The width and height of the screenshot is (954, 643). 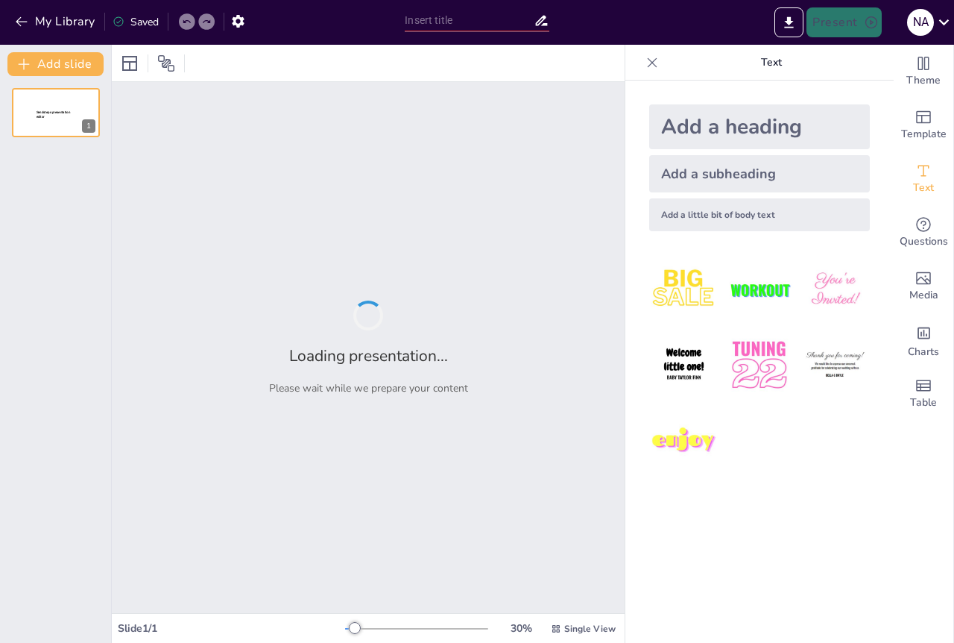 What do you see at coordinates (130, 63) in the screenshot?
I see `div: Layout` at bounding box center [130, 63].